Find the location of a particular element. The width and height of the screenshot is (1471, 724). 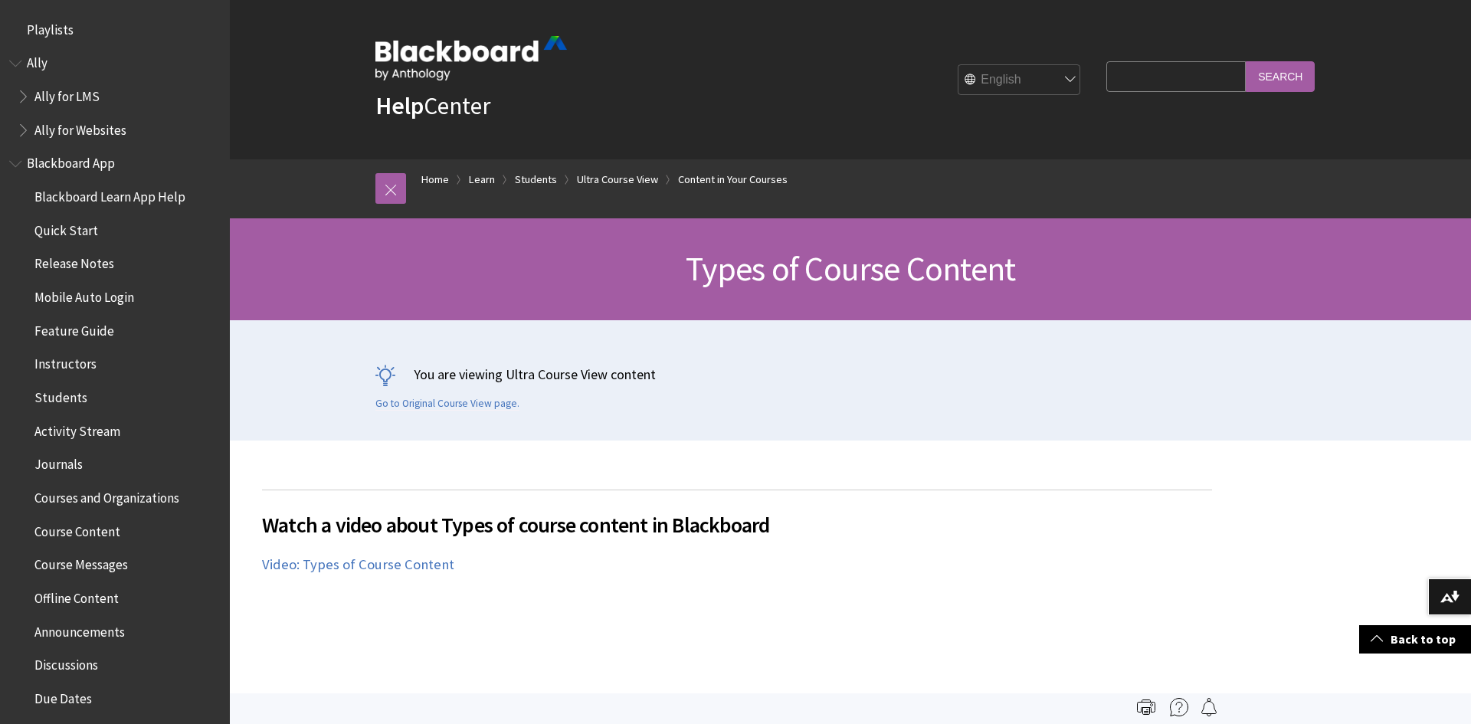

span: Quick Start is located at coordinates (66, 227).